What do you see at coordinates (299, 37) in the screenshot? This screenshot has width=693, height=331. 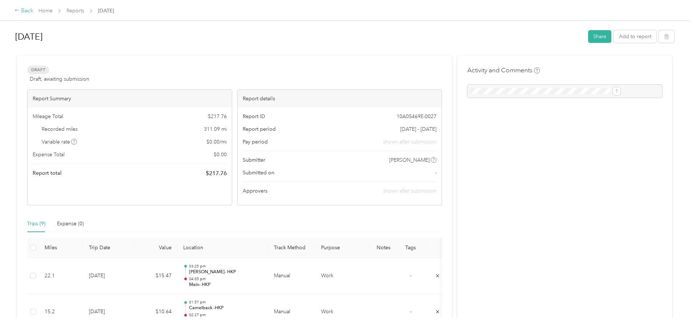 I see `h1: Aug 2025` at bounding box center [299, 37].